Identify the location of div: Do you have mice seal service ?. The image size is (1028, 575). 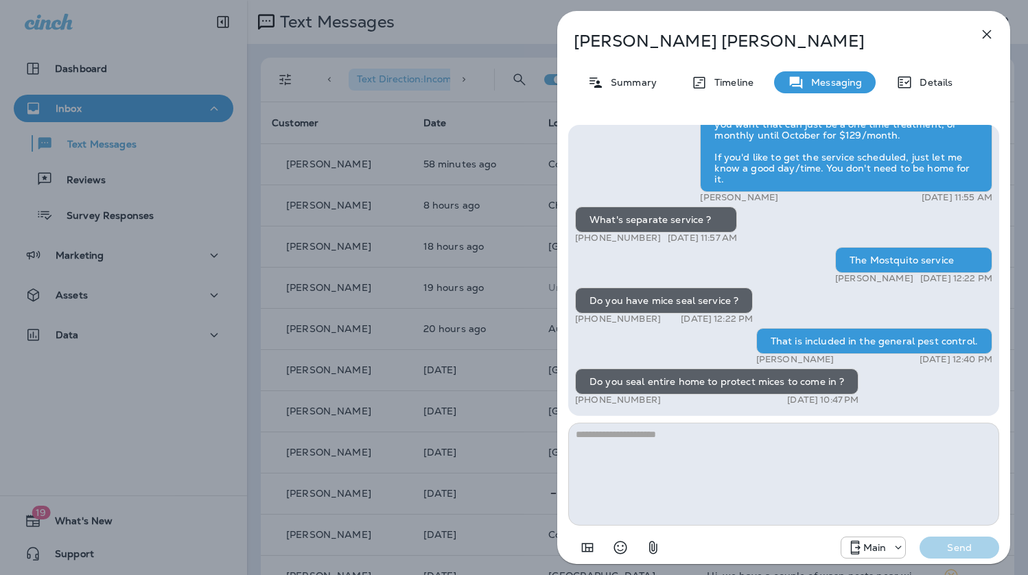
(663, 300).